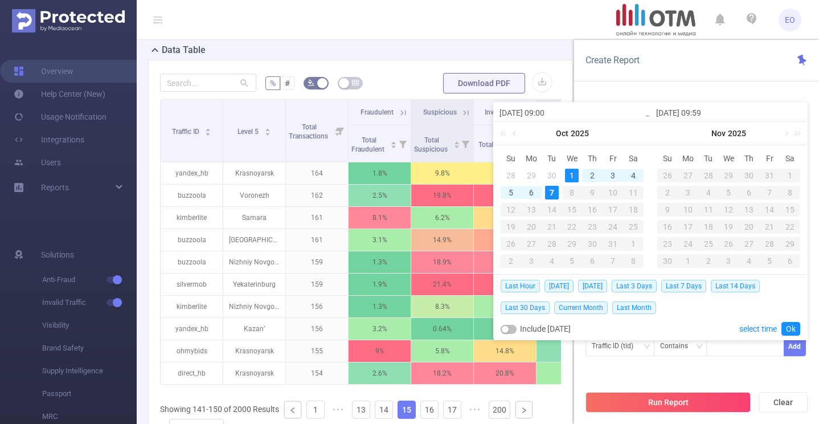 The width and height of the screenshot is (819, 424). What do you see at coordinates (616, 346) in the screenshot?
I see `div: Traffic ID (tid)` at bounding box center [616, 346].